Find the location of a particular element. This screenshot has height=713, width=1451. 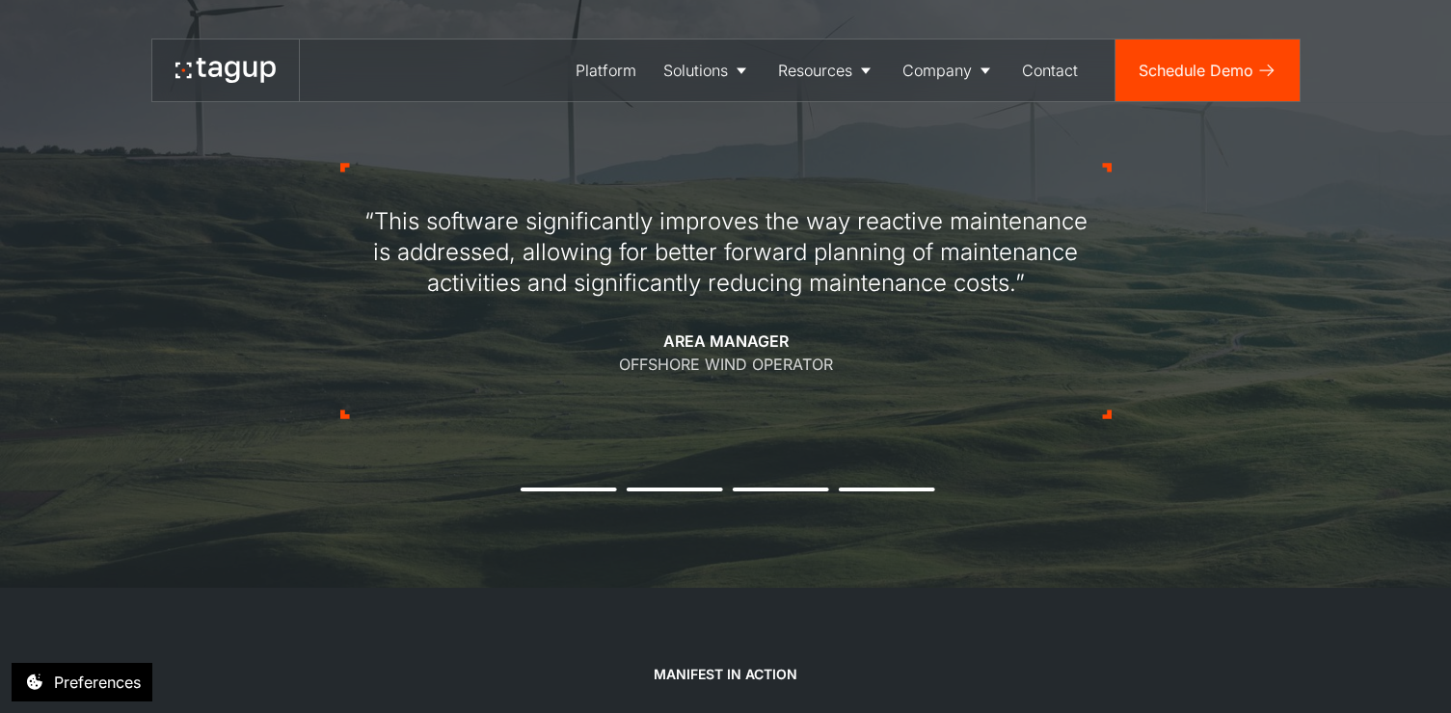

div: Preferences is located at coordinates (97, 682).